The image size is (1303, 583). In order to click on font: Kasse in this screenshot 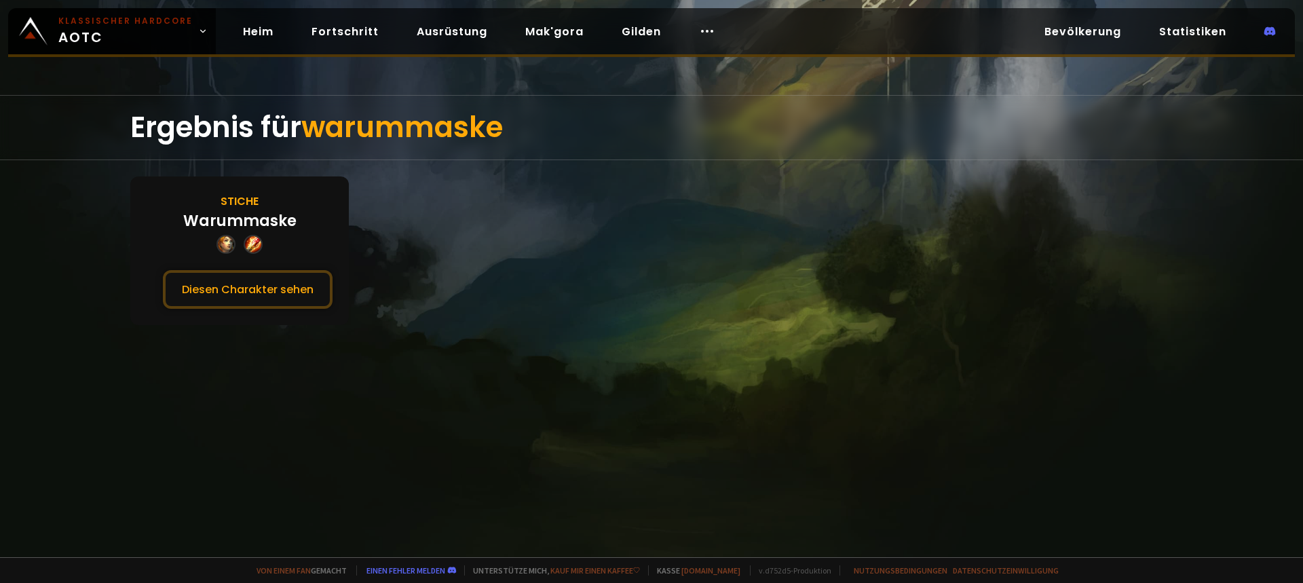, I will do `click(668, 570)`.